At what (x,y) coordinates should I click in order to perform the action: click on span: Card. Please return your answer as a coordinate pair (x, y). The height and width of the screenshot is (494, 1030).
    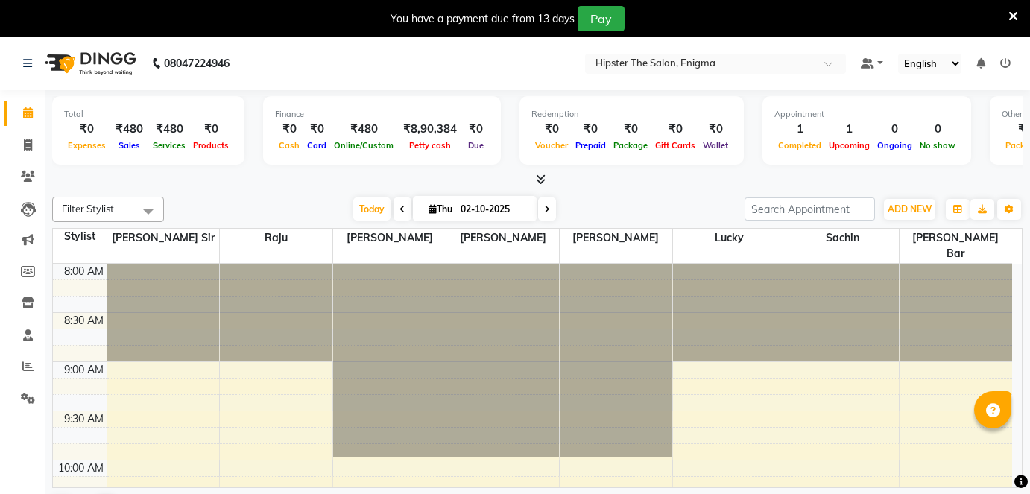
    Looking at the image, I should click on (317, 145).